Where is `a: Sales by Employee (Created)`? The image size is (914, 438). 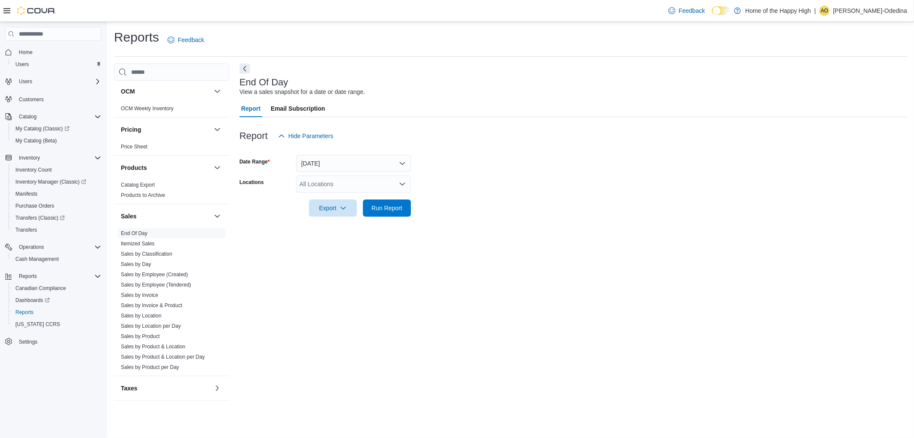 a: Sales by Employee (Created) is located at coordinates (154, 274).